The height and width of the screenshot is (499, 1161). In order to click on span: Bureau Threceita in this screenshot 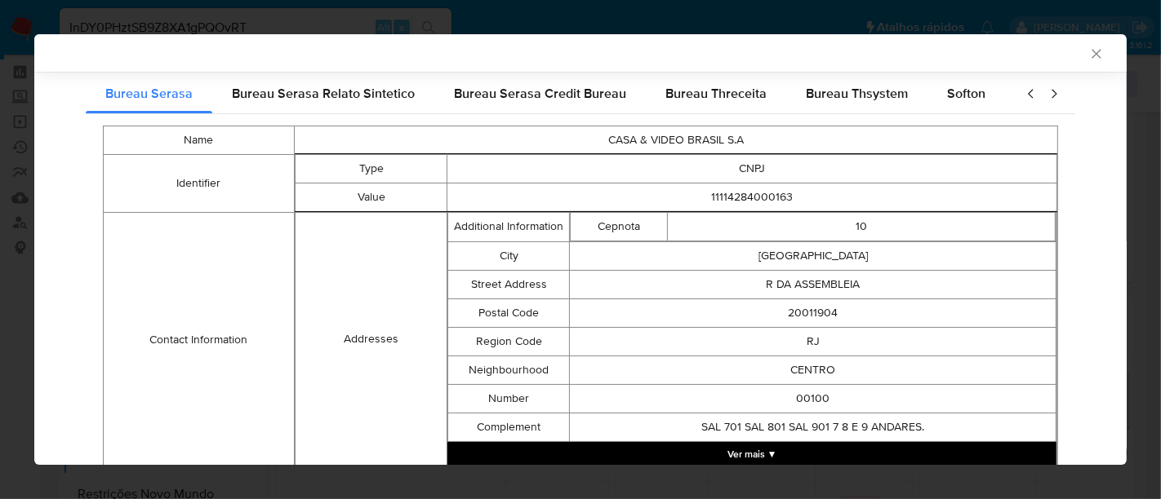, I will do `click(716, 93)`.